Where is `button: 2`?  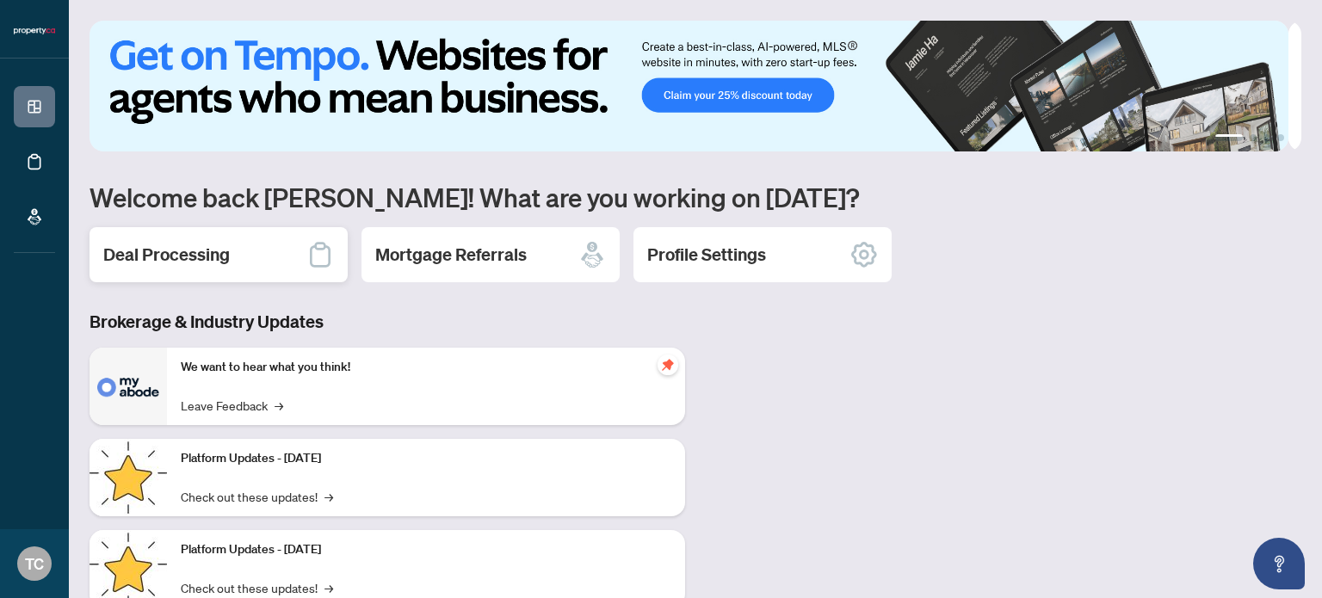
button: 2 is located at coordinates (1253, 138).